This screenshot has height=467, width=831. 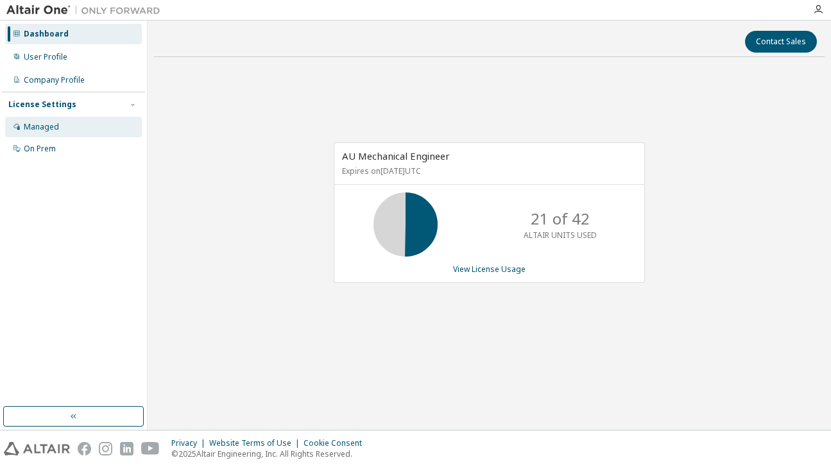 I want to click on button: Contact Sales, so click(x=781, y=42).